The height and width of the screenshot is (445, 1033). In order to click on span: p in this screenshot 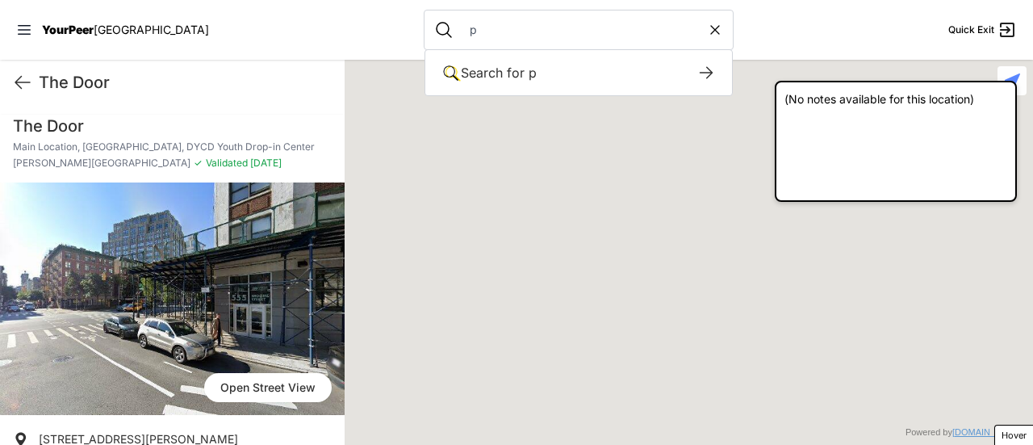, I will do `click(533, 73)`.